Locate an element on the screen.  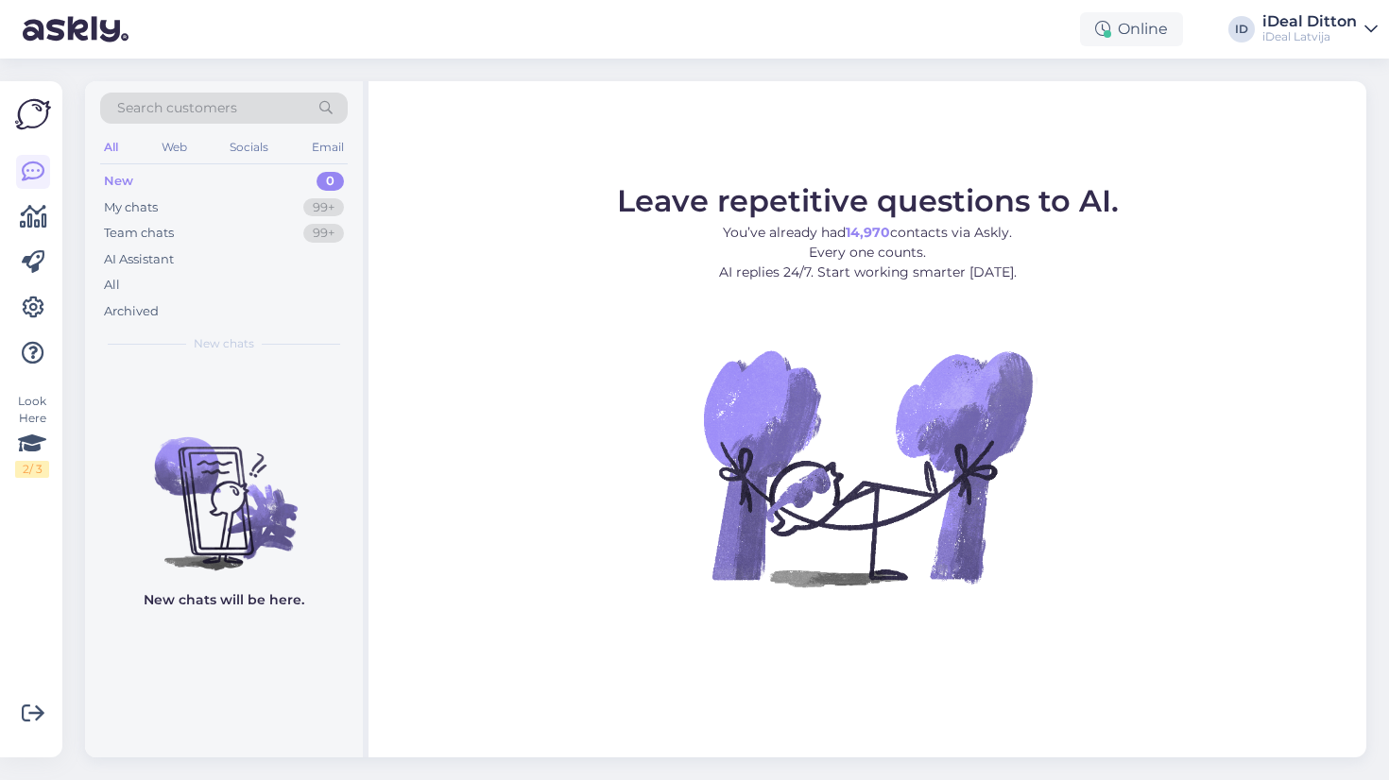
a: iDeal DittoniDeal Latvija is located at coordinates (1320, 29).